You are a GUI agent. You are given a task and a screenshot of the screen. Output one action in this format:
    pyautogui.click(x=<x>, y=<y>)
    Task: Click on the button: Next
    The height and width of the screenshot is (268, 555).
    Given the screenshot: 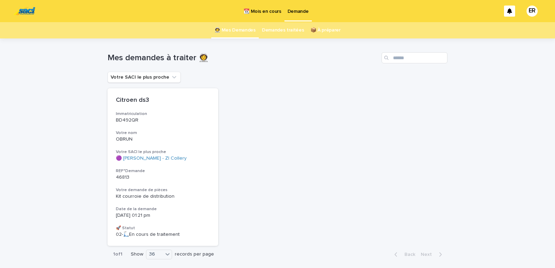 What is the action you would take?
    pyautogui.click(x=432, y=255)
    